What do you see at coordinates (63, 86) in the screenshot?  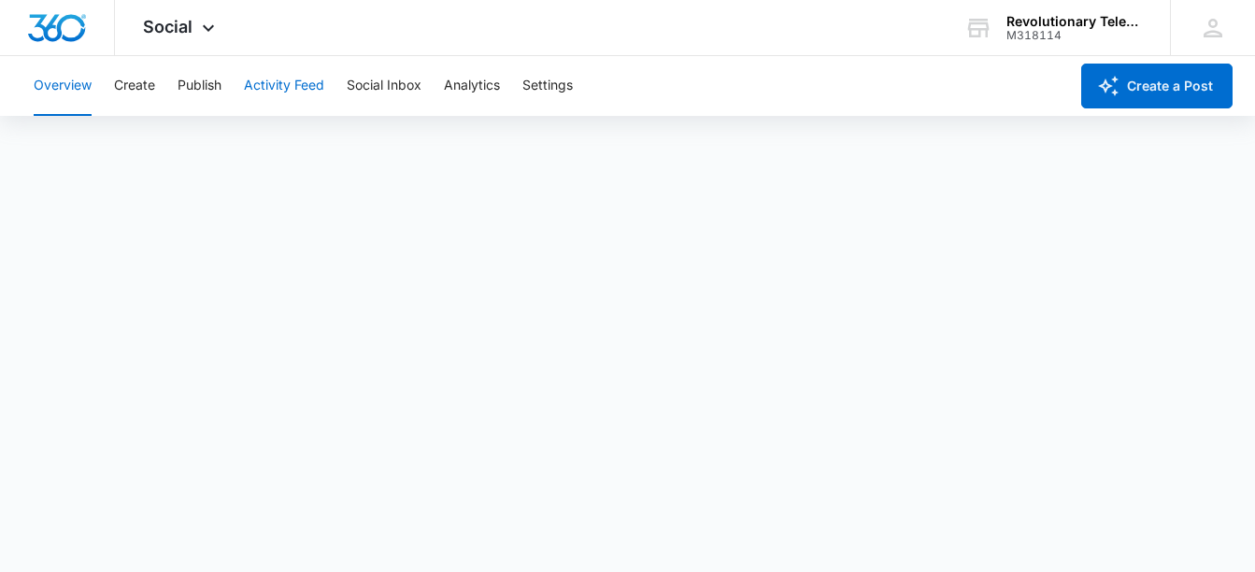 I see `button: Overview` at bounding box center [63, 86].